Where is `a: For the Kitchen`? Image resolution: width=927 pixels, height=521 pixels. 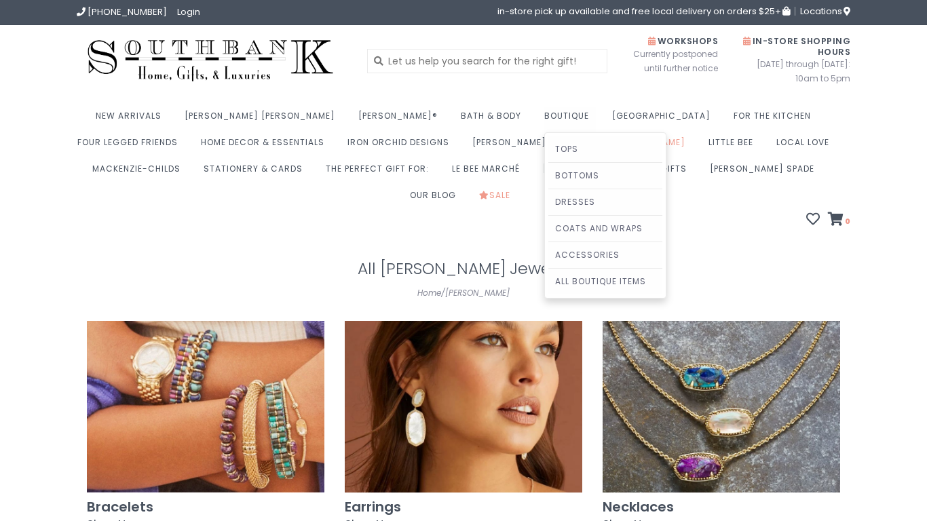
a: For the Kitchen is located at coordinates (776, 119).